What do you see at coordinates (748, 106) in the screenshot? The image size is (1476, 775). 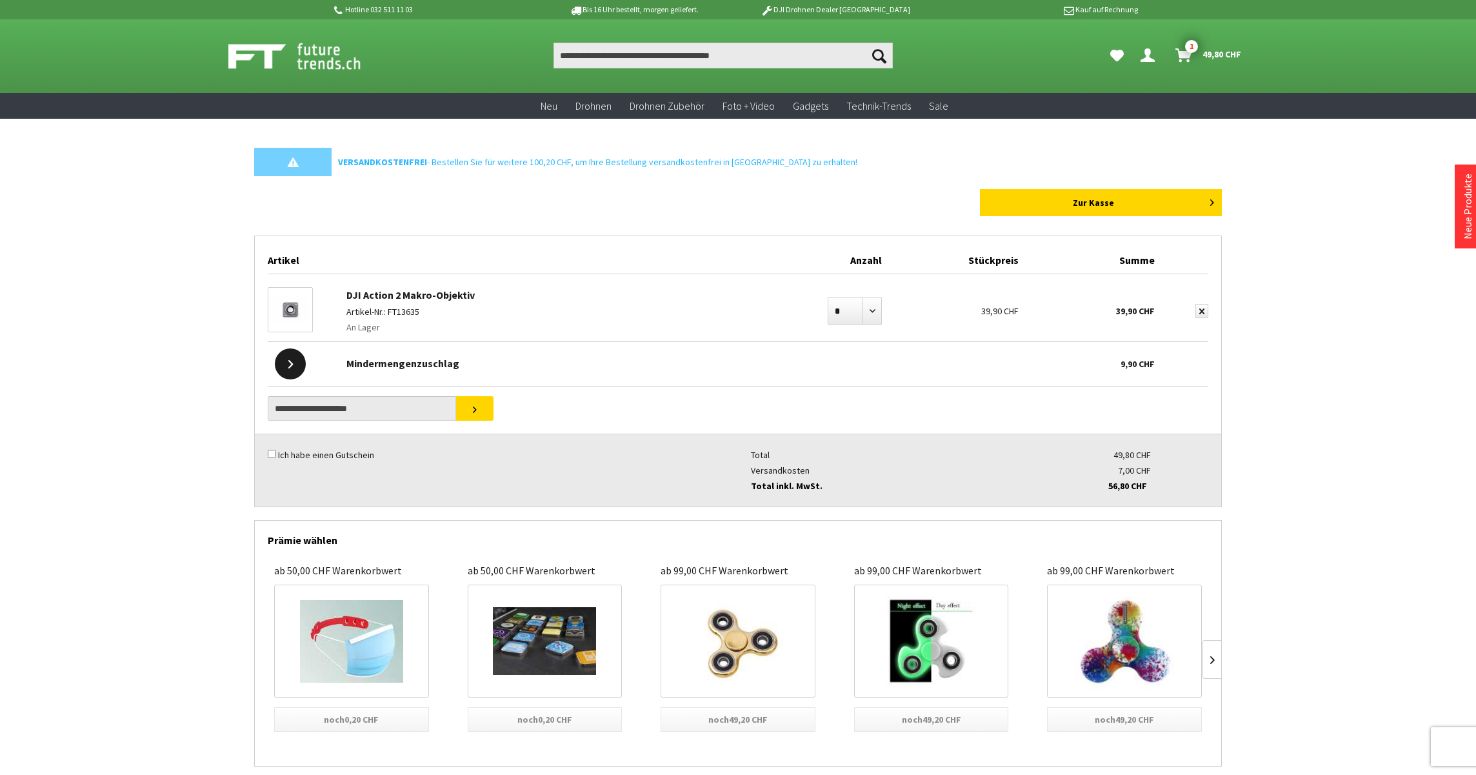 I see `span: Foto + Video` at bounding box center [748, 106].